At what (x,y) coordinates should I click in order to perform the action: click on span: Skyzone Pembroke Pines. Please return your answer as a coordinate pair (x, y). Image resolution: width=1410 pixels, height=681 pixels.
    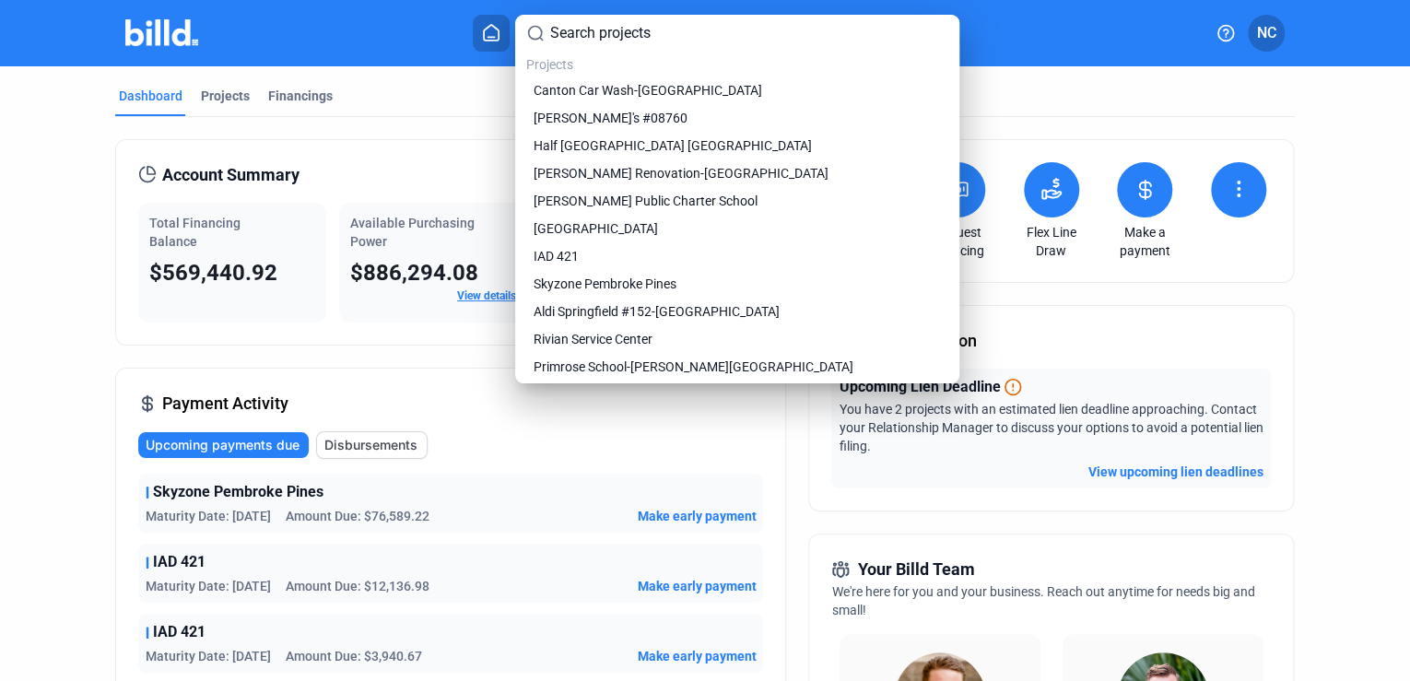
    Looking at the image, I should click on (605, 284).